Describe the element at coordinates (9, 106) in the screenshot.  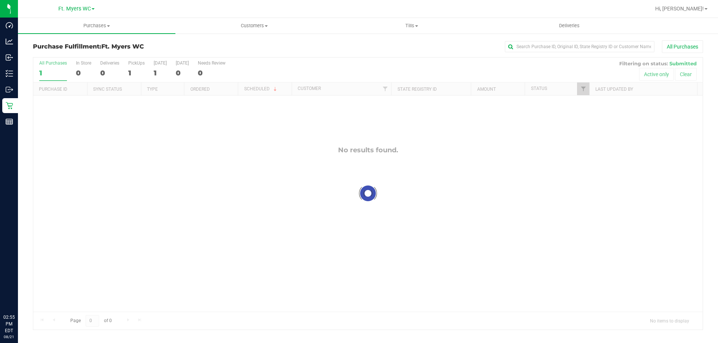
I see `inline-svg: Retail` at that location.